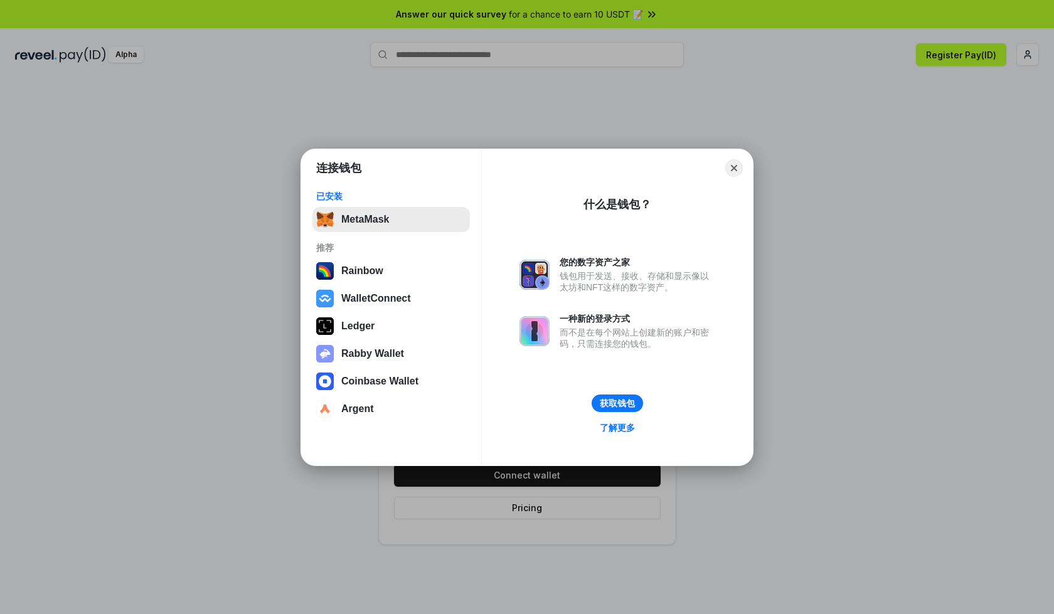  What do you see at coordinates (391, 299) in the screenshot?
I see `button: WalletConnect` at bounding box center [391, 299].